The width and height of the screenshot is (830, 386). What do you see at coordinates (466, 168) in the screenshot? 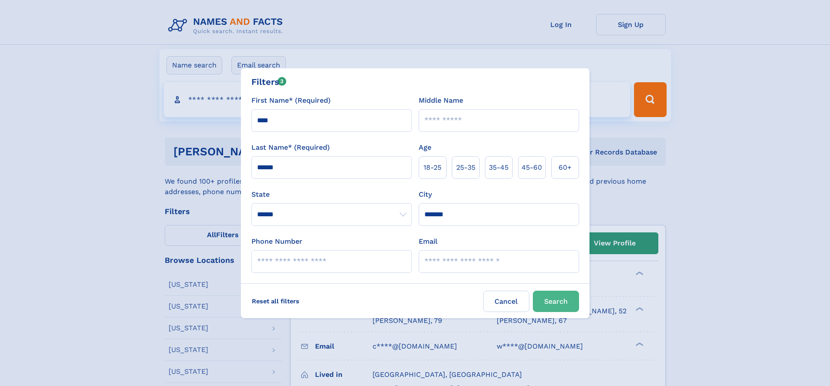
I see `span: 25‑35` at bounding box center [466, 168].